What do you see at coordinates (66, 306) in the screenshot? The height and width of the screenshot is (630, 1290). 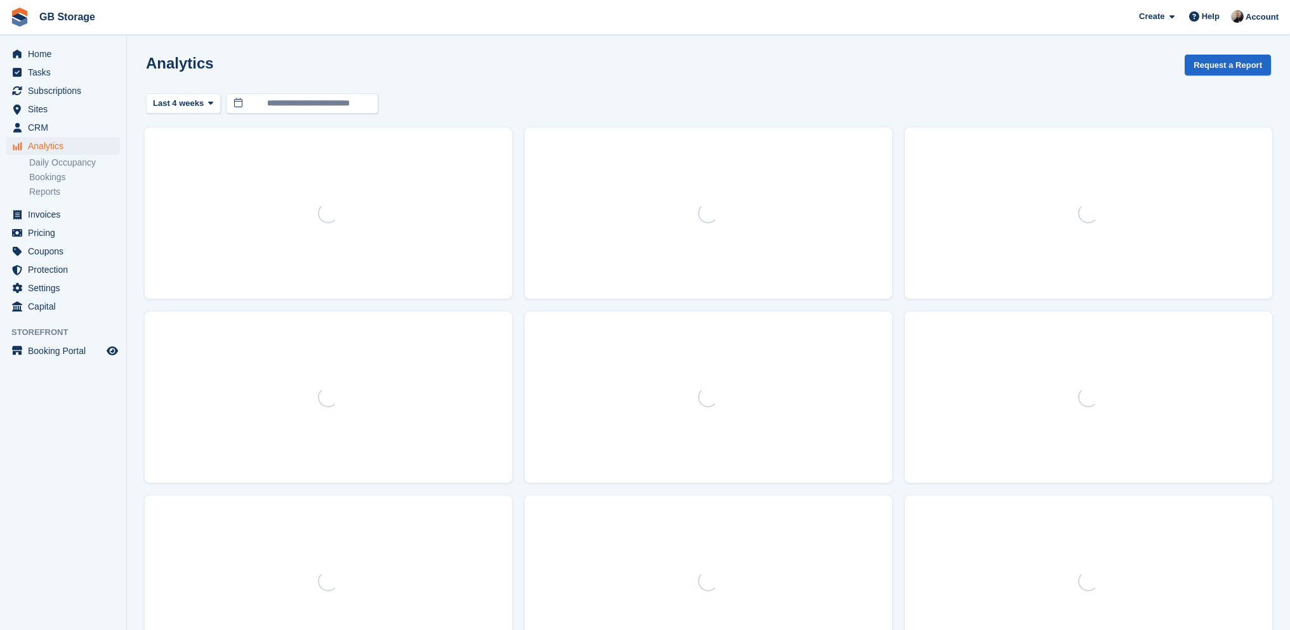 I see `span: Capital` at bounding box center [66, 306].